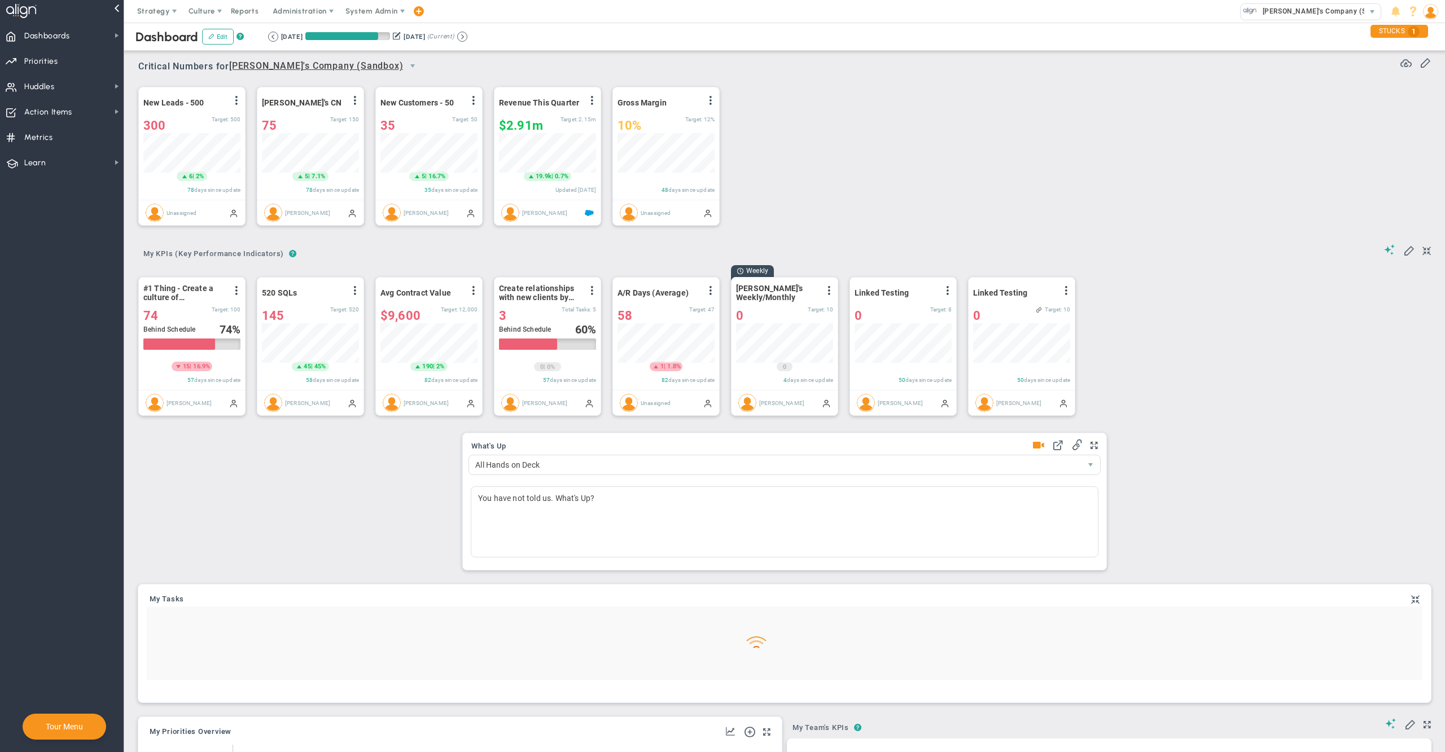  What do you see at coordinates (521, 125) in the screenshot?
I see `span: $2,911,808` at bounding box center [521, 125].